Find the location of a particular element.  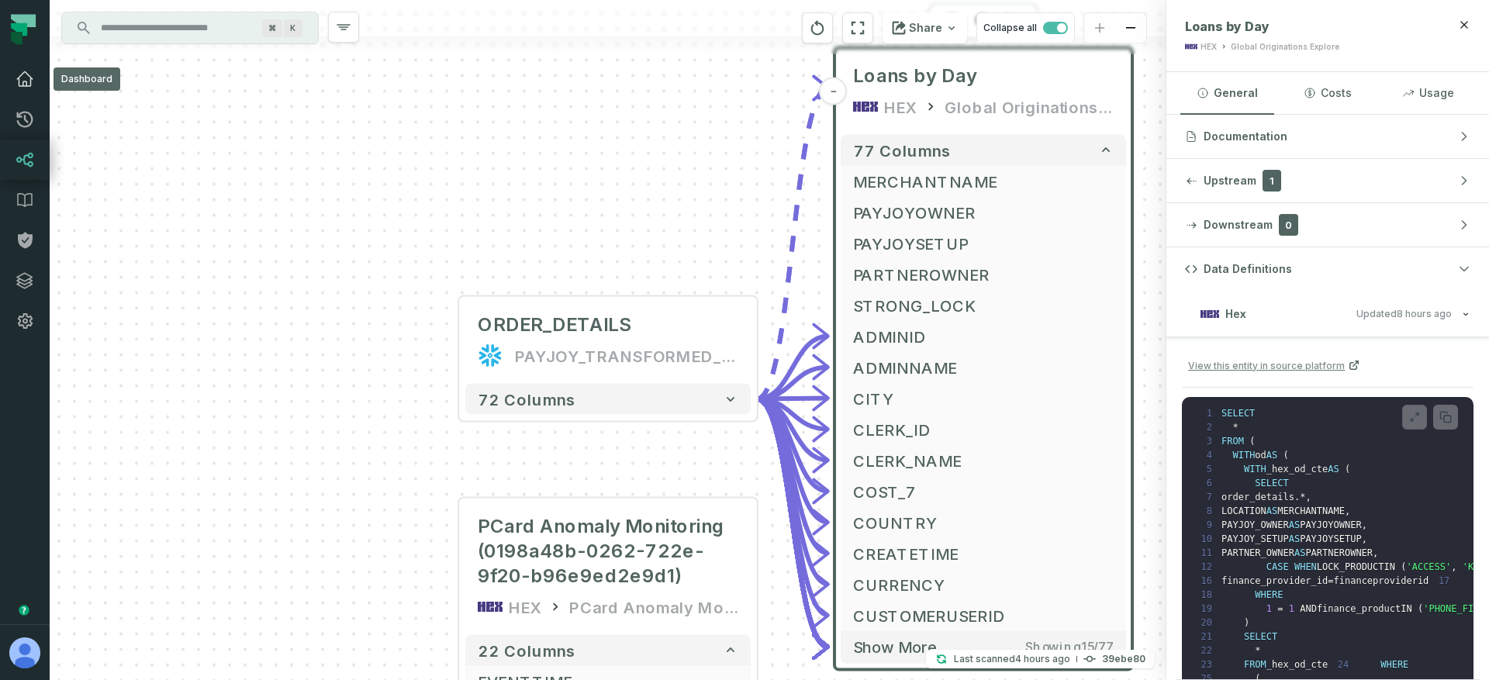

button: CUSTOMERUSERID is located at coordinates (983, 616).